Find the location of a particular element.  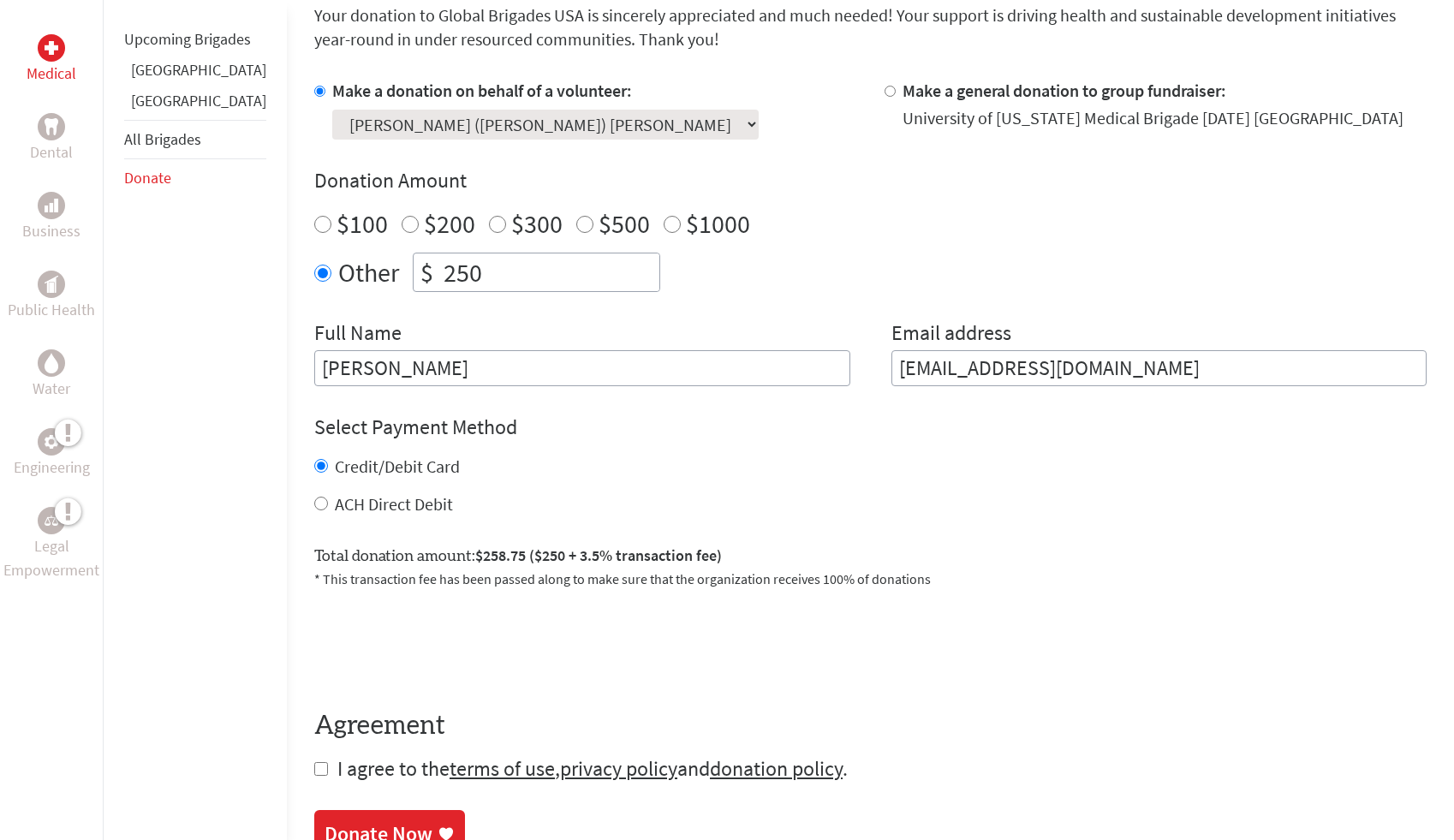

p: Medical is located at coordinates (51, 73).